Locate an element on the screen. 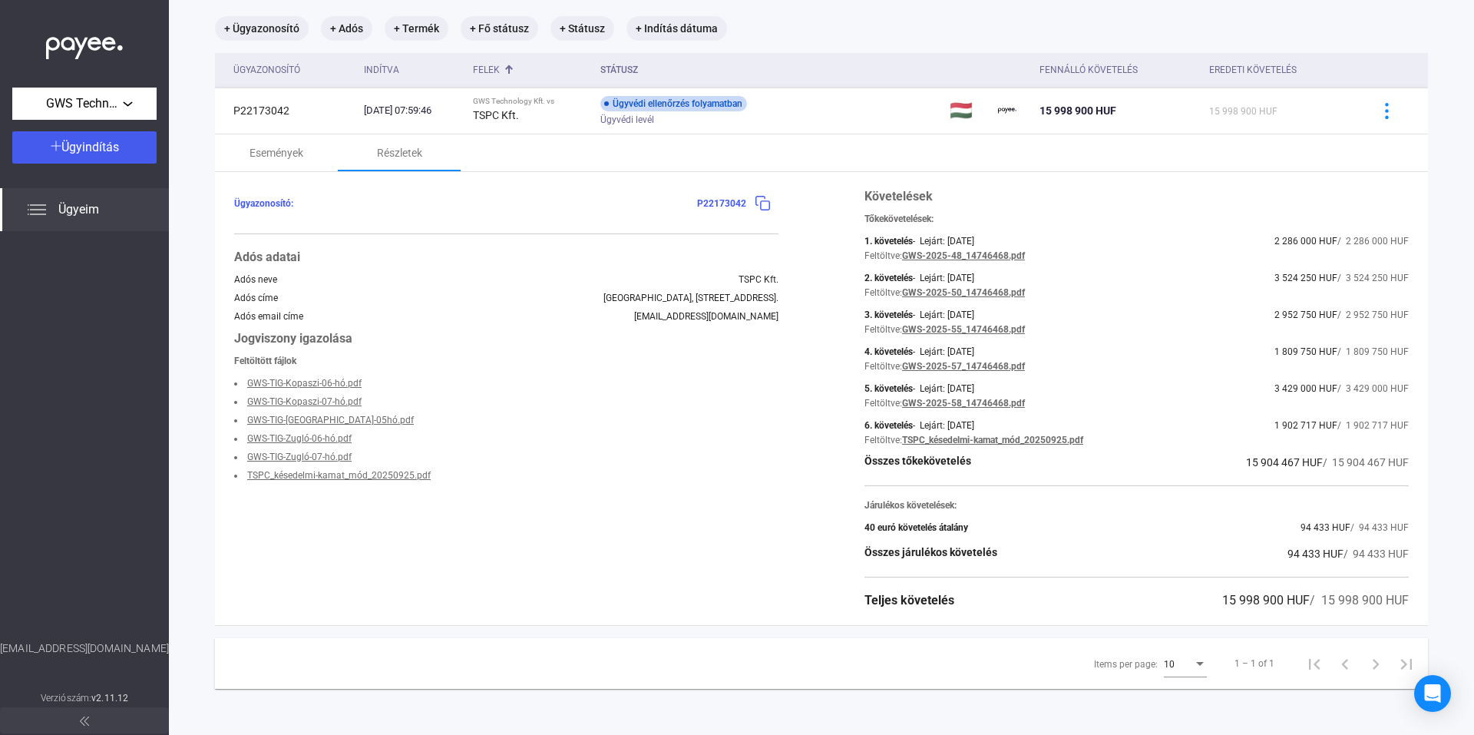 This screenshot has height=735, width=1474. a: GWS-TIG-Zugló-06-hó.pdf is located at coordinates (299, 438).